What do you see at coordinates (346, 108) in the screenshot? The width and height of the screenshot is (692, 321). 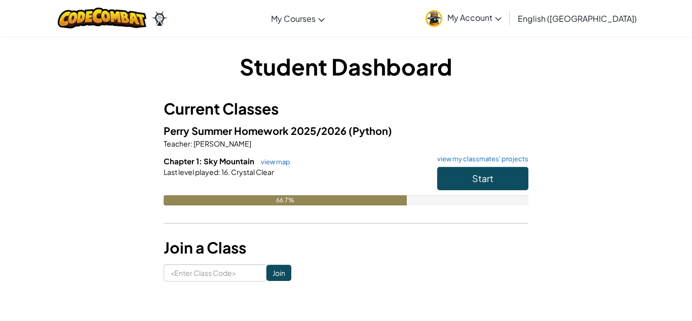 I see `h3: Current Classes` at bounding box center [346, 108].